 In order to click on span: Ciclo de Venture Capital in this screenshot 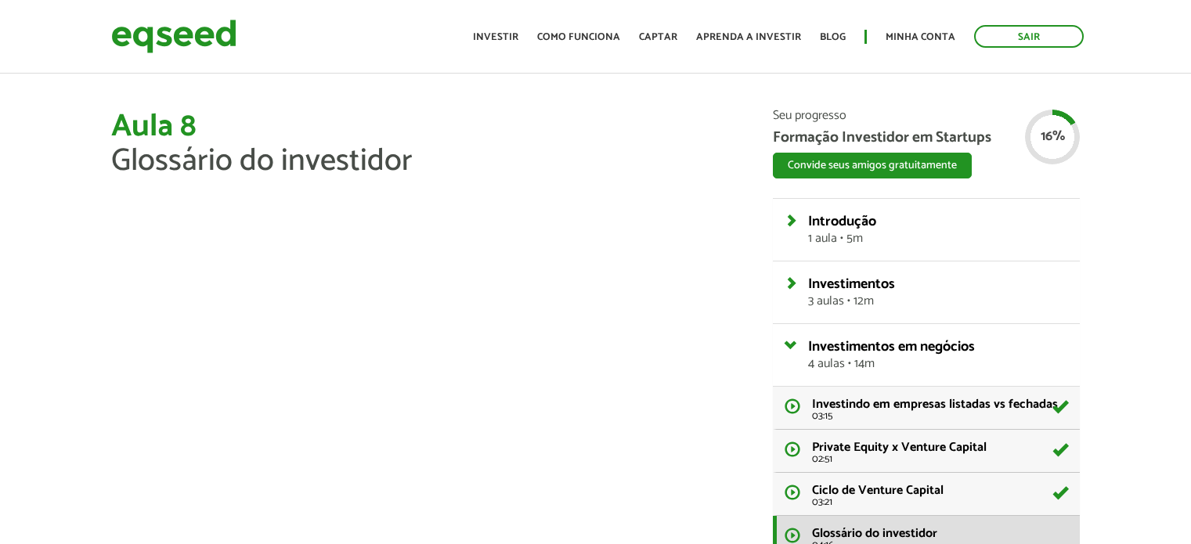, I will do `click(878, 490)`.